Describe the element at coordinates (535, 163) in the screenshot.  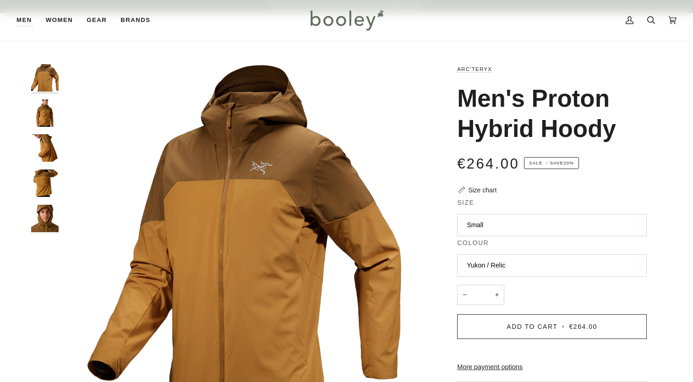
I see `span: Sale` at that location.